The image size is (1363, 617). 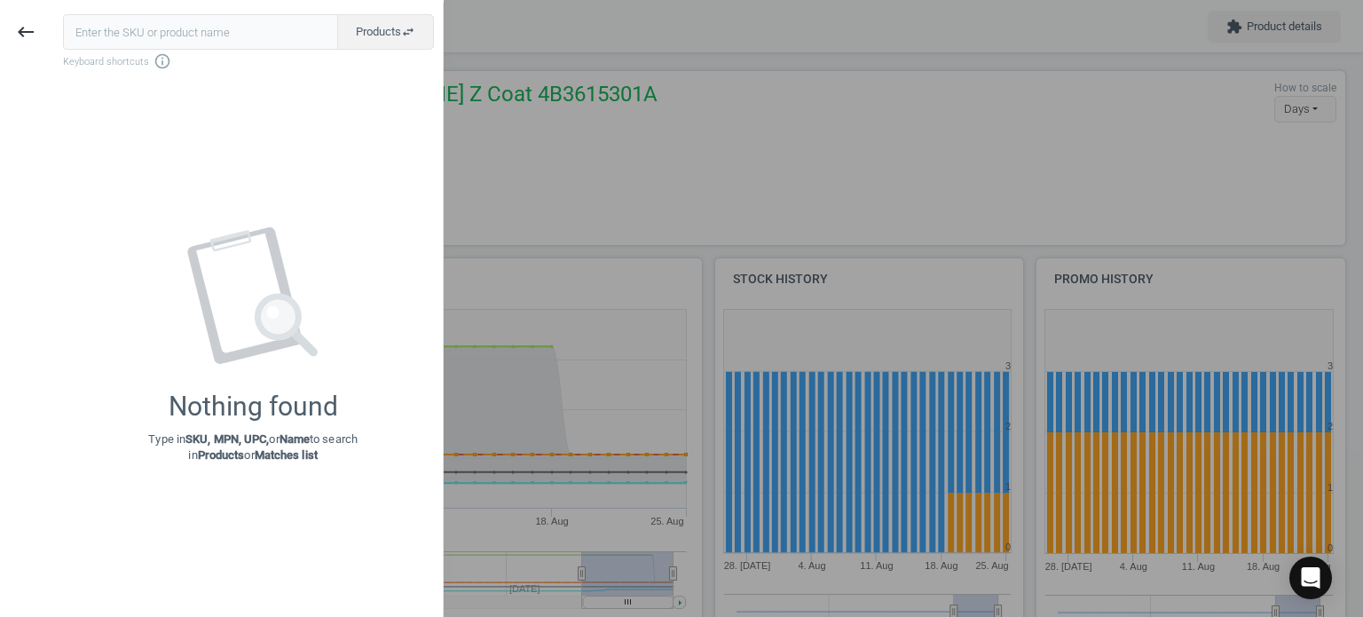 What do you see at coordinates (162, 61) in the screenshot?
I see `i: info_outline` at bounding box center [162, 61].